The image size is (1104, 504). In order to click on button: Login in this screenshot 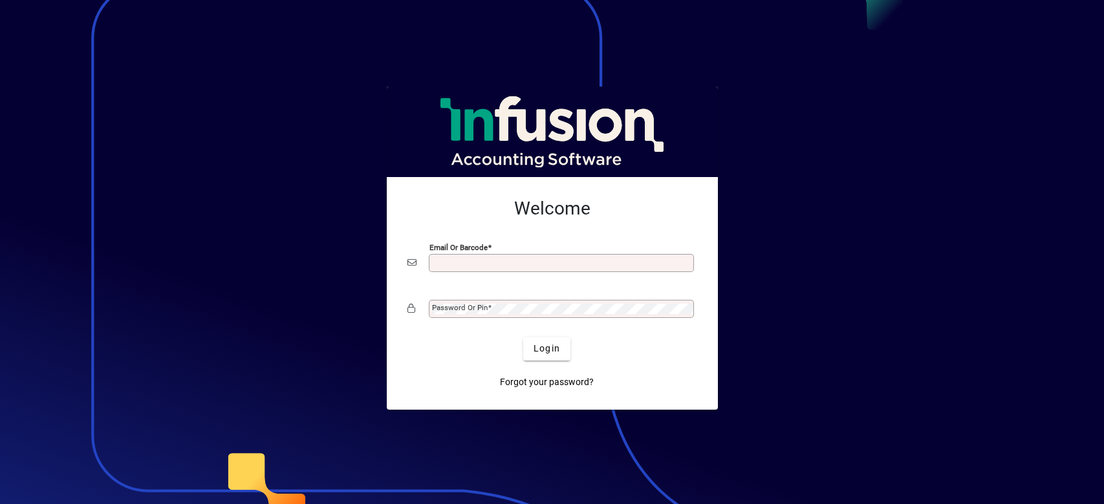, I will do `click(546, 349)`.